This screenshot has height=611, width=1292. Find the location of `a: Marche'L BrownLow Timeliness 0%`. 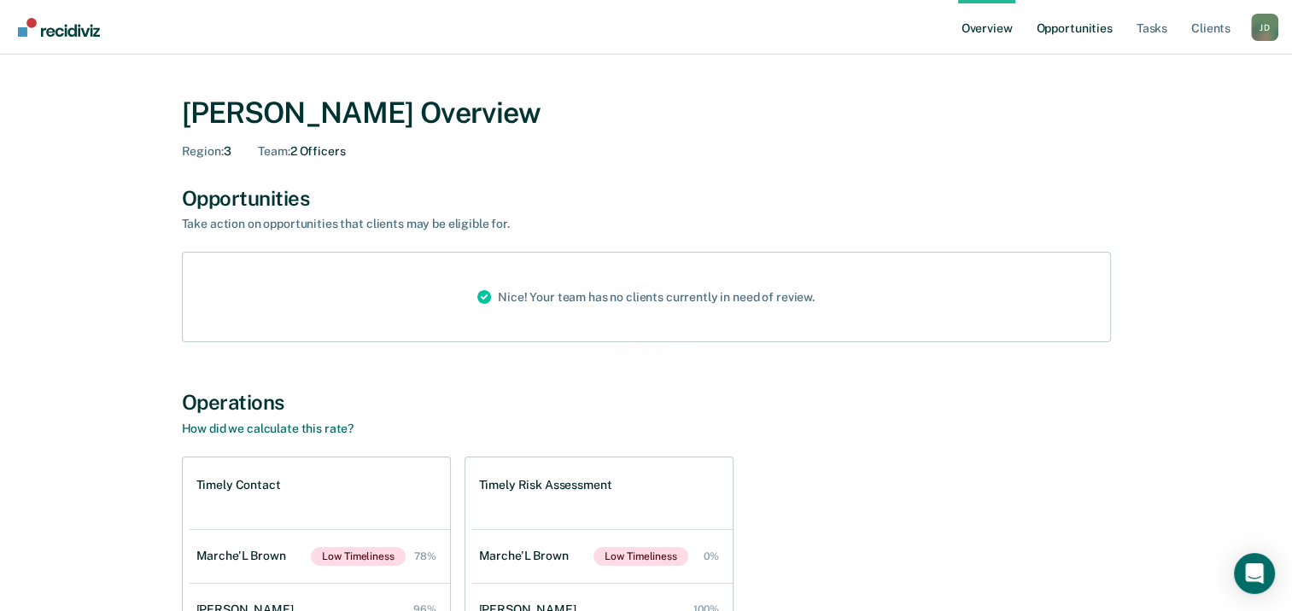

a: Marche'L BrownLow Timeliness 0% is located at coordinates (602, 557).